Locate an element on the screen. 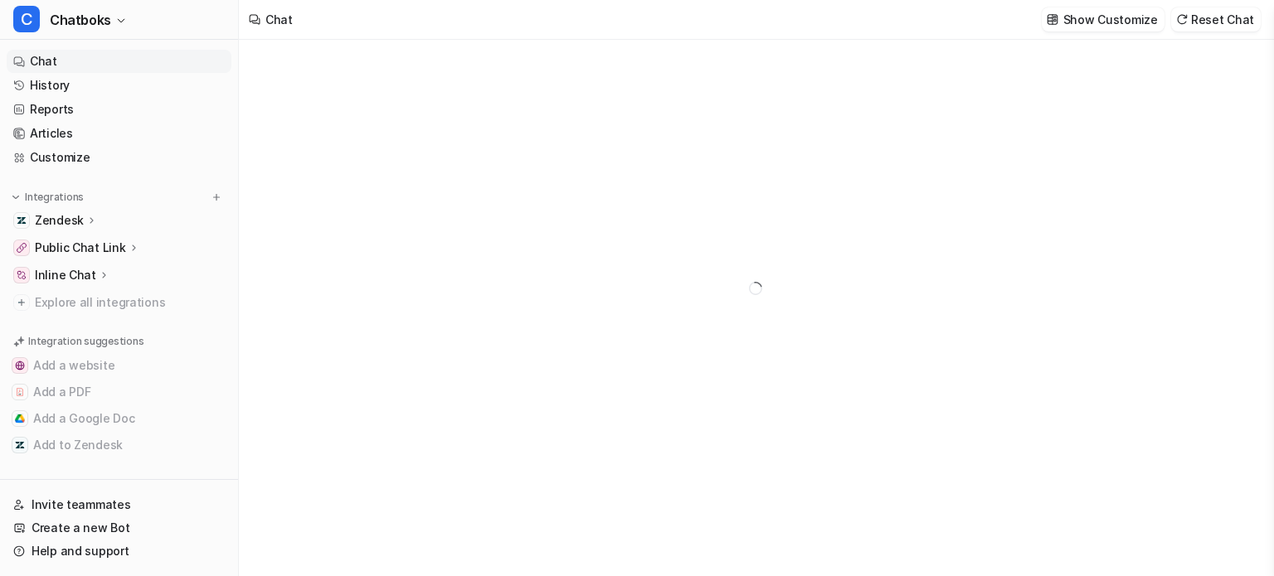 The height and width of the screenshot is (576, 1274). a: Customize is located at coordinates (119, 158).